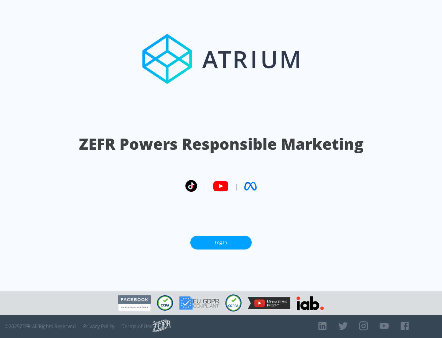 Image resolution: width=442 pixels, height=338 pixels. What do you see at coordinates (99, 326) in the screenshot?
I see `a: Privacy Policy` at bounding box center [99, 326].